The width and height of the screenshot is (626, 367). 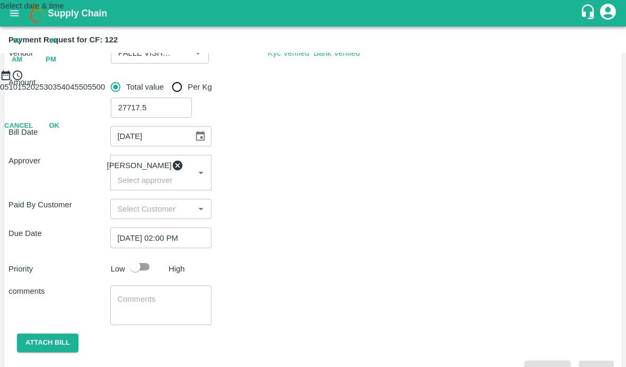 What do you see at coordinates (17, 41) in the screenshot?
I see `span: 02` at bounding box center [17, 41].